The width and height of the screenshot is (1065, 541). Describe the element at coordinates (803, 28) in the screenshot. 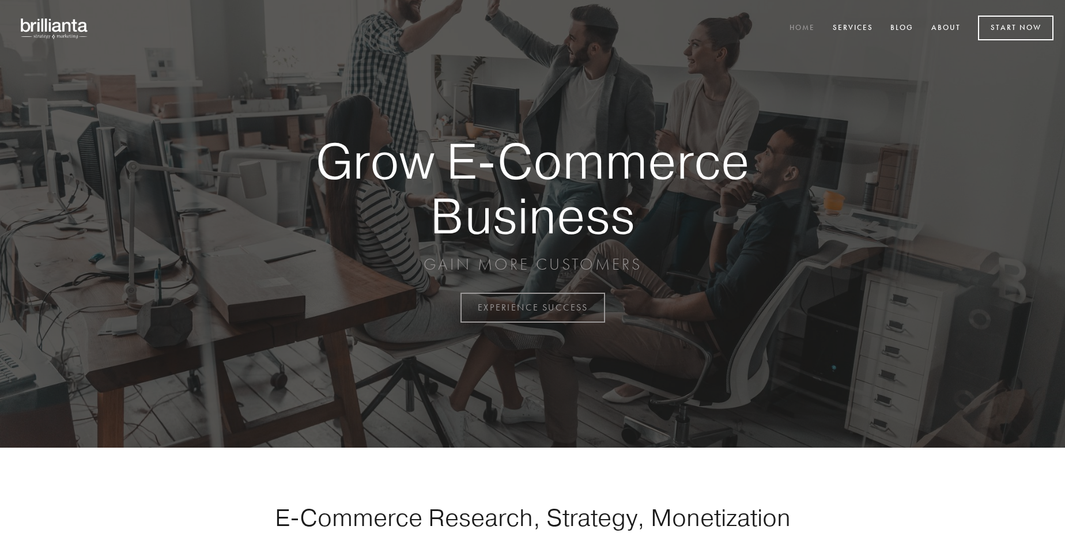

I see `a: Home` at that location.